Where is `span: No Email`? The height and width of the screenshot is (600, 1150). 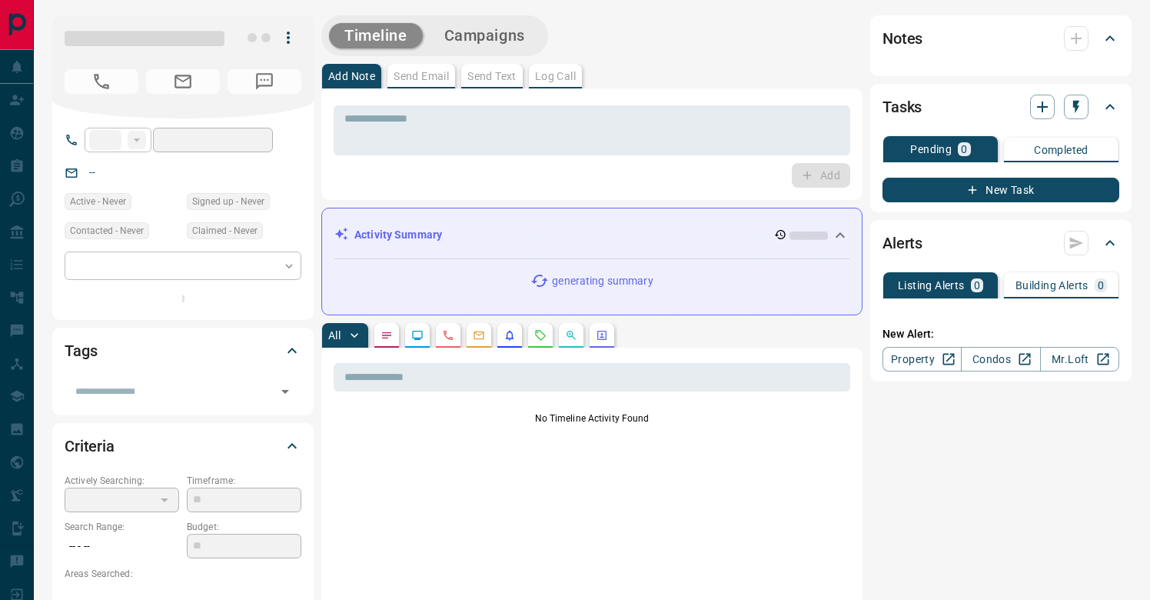 span: No Email is located at coordinates (183, 81).